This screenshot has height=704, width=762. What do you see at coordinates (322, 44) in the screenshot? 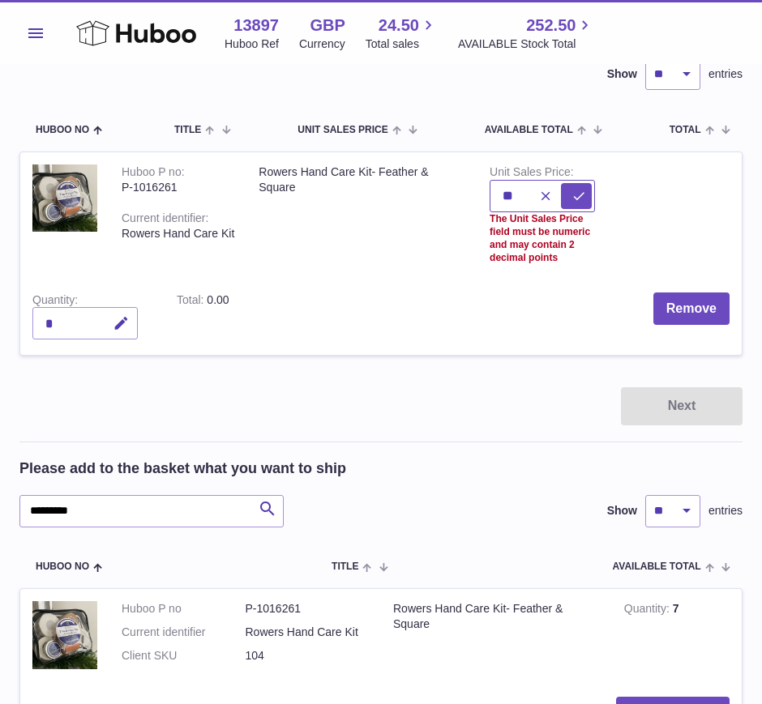
I see `div: Currency` at bounding box center [322, 44].